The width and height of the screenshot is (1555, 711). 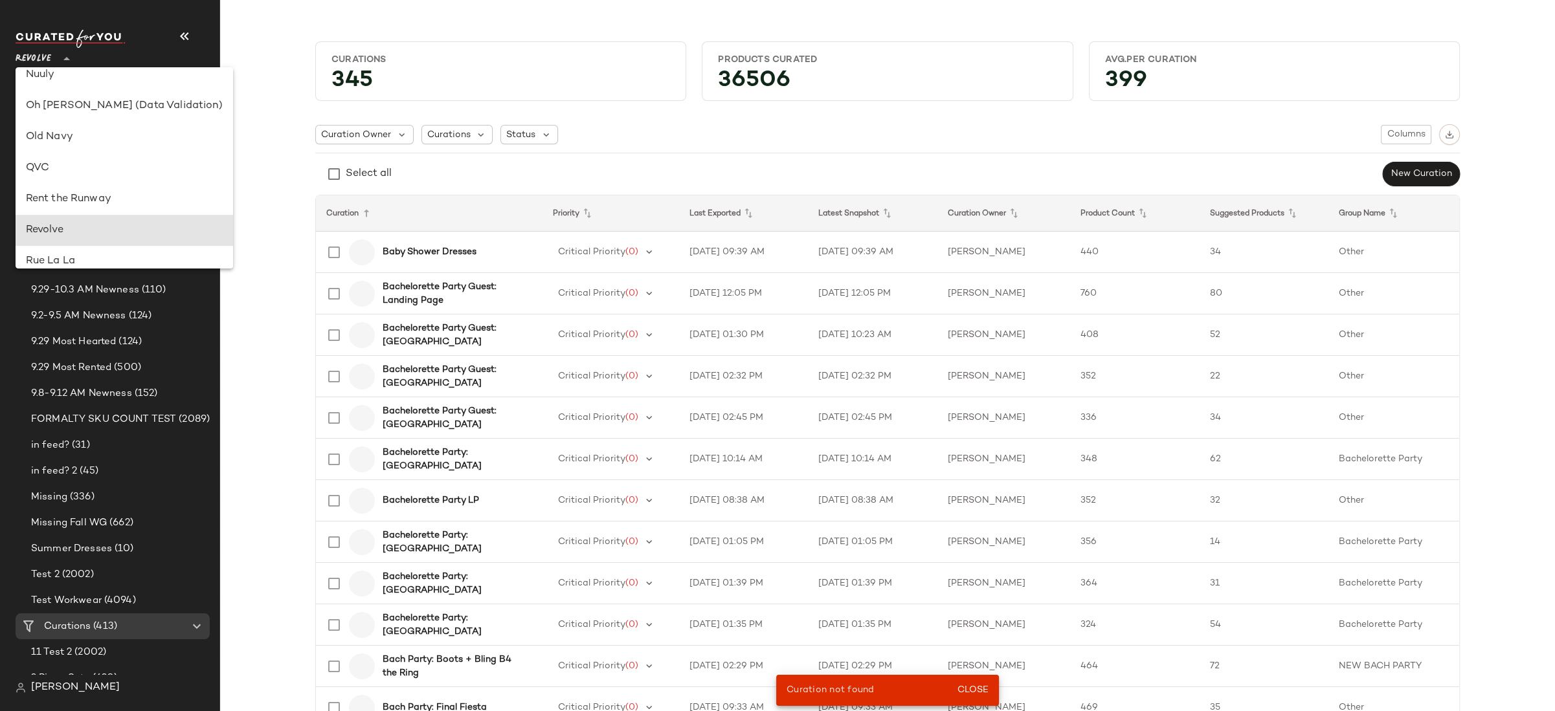 What do you see at coordinates (1421, 174) in the screenshot?
I see `span: New Curation` at bounding box center [1421, 174].